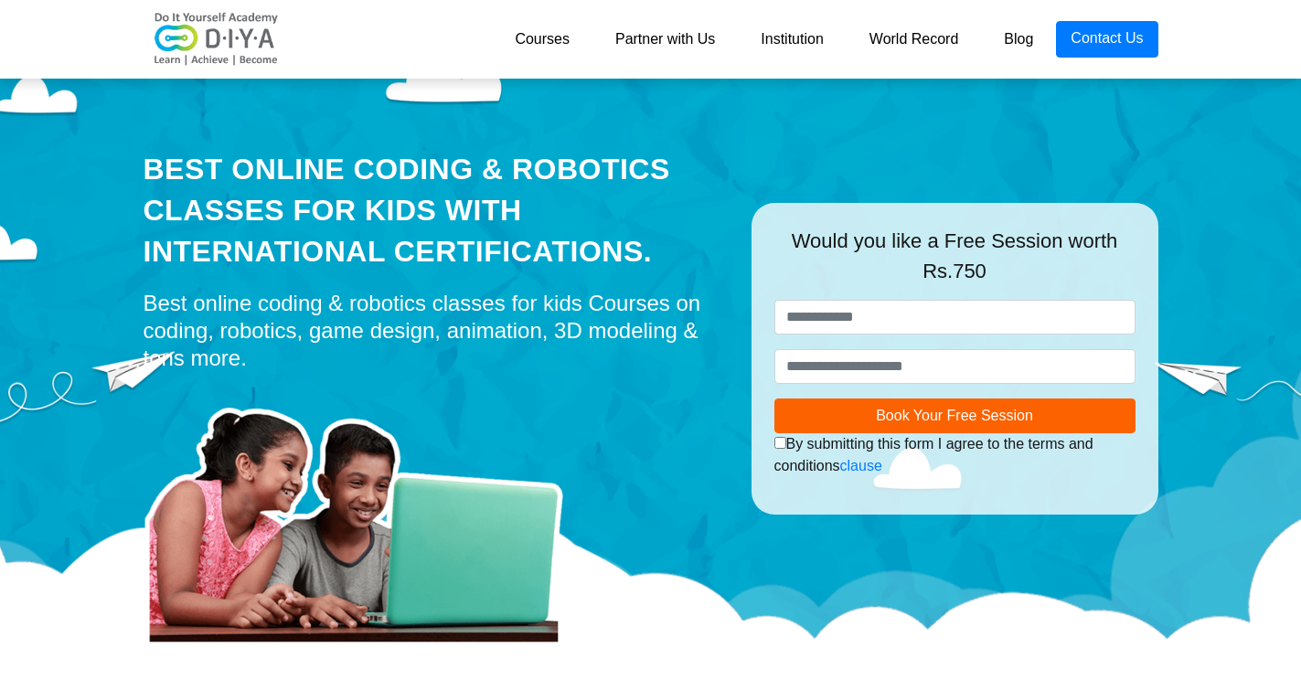 The height and width of the screenshot is (680, 1301). What do you see at coordinates (791, 39) in the screenshot?
I see `a: Institution` at bounding box center [791, 39].